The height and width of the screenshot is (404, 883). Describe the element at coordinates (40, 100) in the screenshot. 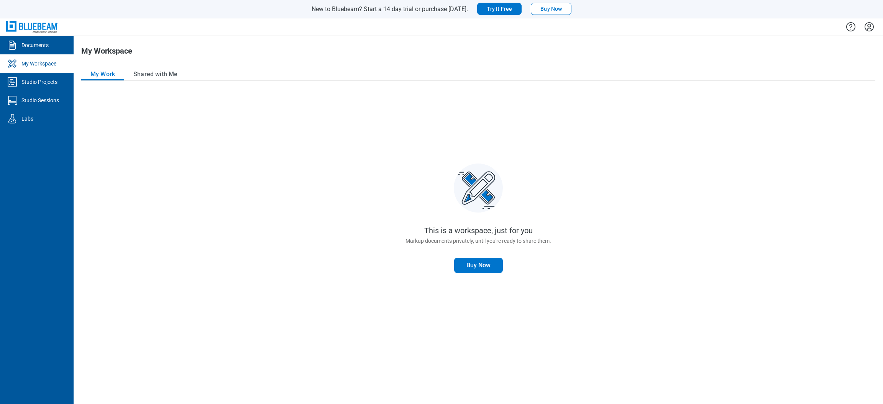

I see `div: Studio Sessions` at that location.